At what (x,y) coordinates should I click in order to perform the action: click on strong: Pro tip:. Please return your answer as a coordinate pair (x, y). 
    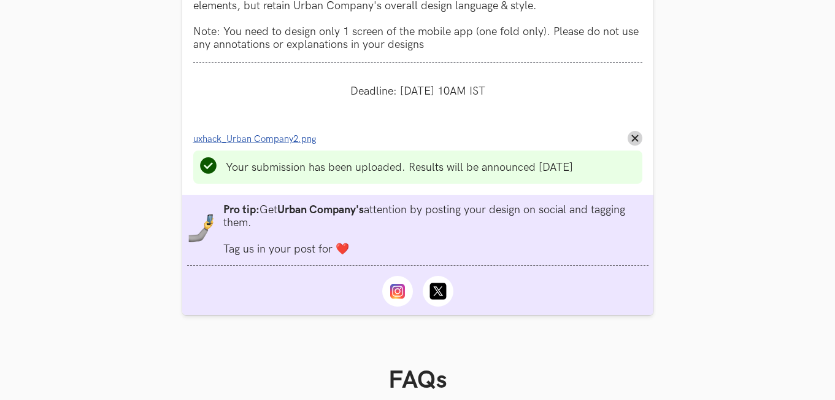
    Looking at the image, I should click on (241, 209).